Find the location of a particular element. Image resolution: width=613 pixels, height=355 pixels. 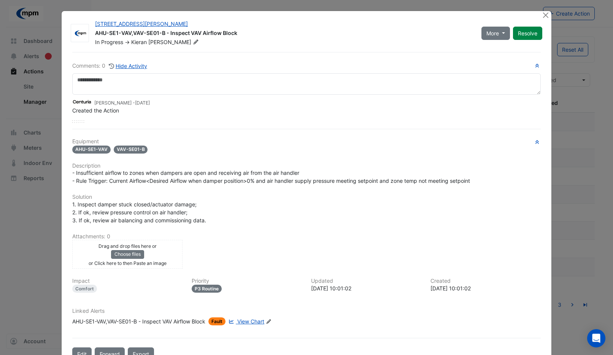

span: 1. Inspect damper stuck closed/actuator damage; 2. If ok, review pressure control on air handler;... is located at coordinates (139, 212).